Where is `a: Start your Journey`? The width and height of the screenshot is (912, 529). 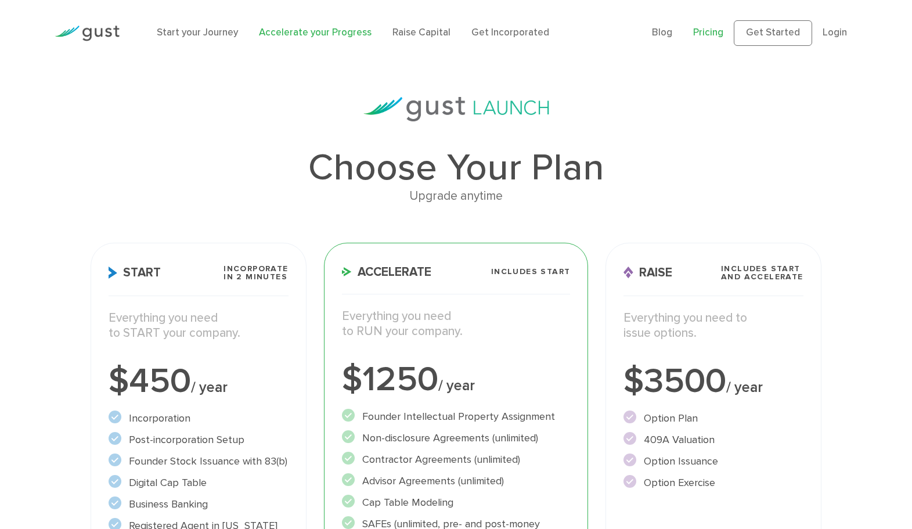
a: Start your Journey is located at coordinates (197, 32).